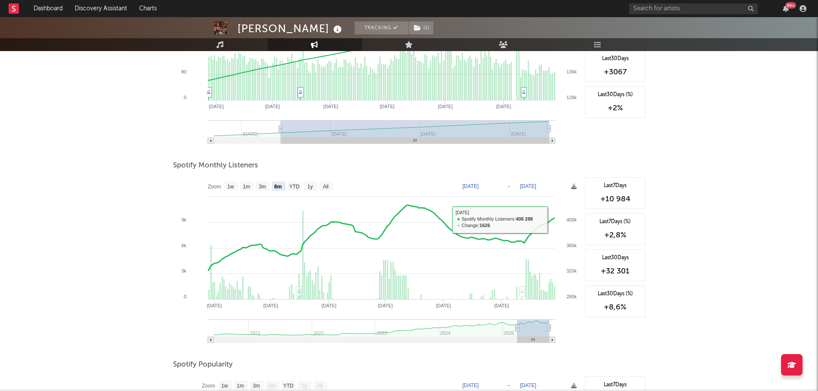 The image size is (818, 391). What do you see at coordinates (183, 72) in the screenshot?
I see `text: 80` at bounding box center [183, 72].